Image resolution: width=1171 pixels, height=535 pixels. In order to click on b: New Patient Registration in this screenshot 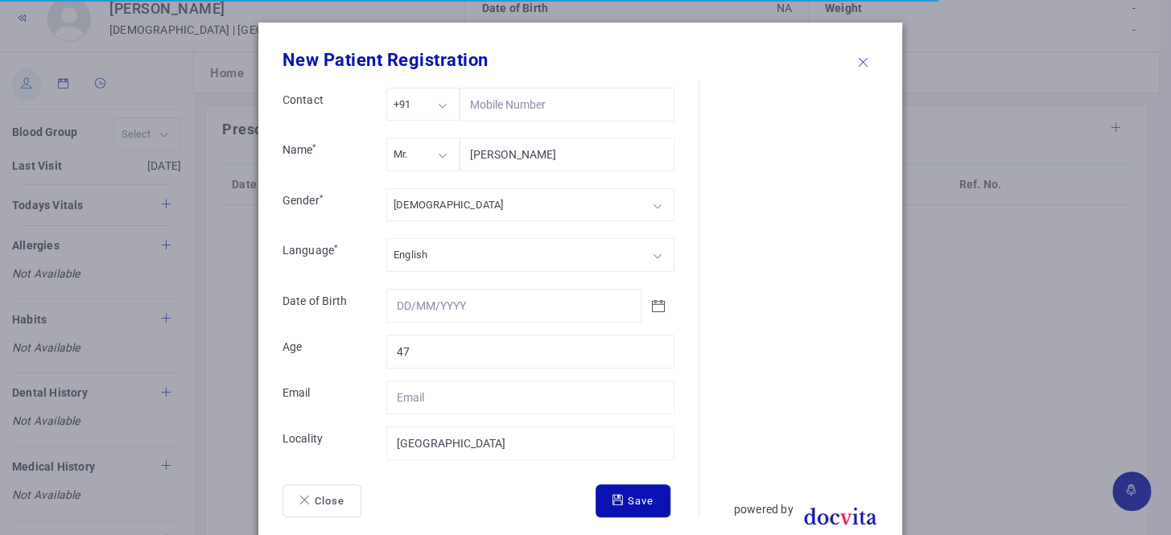, I will do `click(385, 60)`.